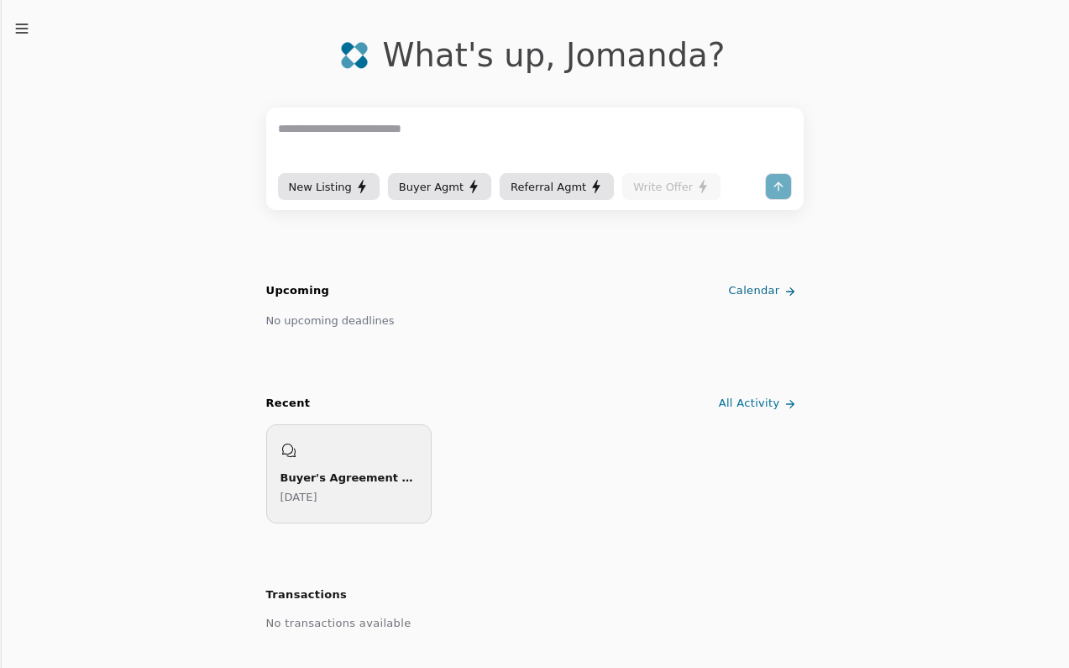  I want to click on h2: Transactions, so click(535, 595).